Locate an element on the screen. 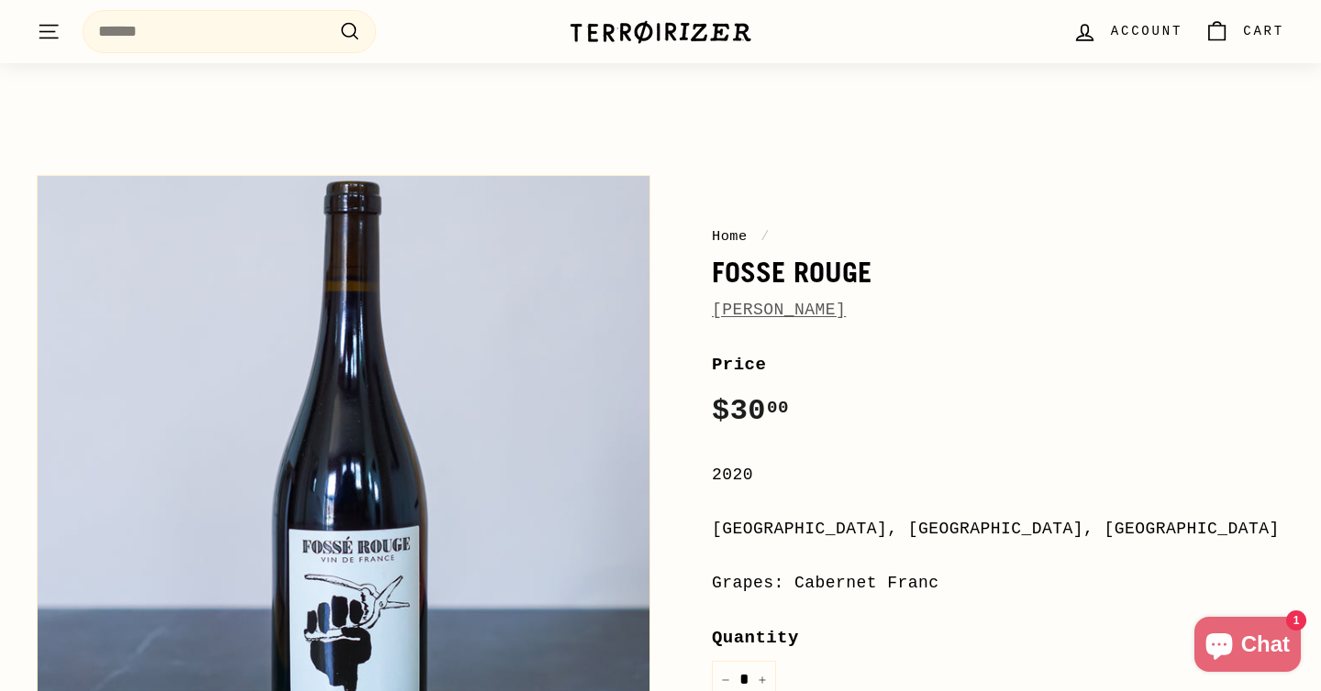  label: Price is located at coordinates (998, 365).